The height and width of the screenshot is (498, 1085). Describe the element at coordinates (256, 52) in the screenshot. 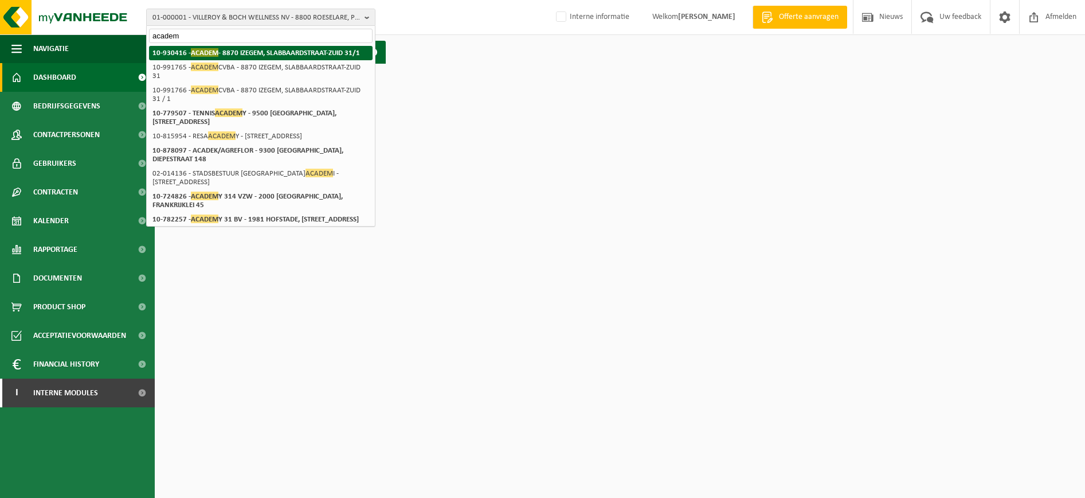

I see `strong: 10-930416 - - 8870 IZEGEM, SLABBAARDSTRAAT-ZUID 31/1` at that location.